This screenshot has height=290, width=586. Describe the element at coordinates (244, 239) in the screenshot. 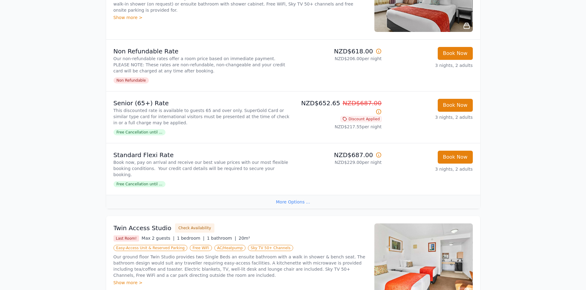

I see `span: 20m²` at that location.